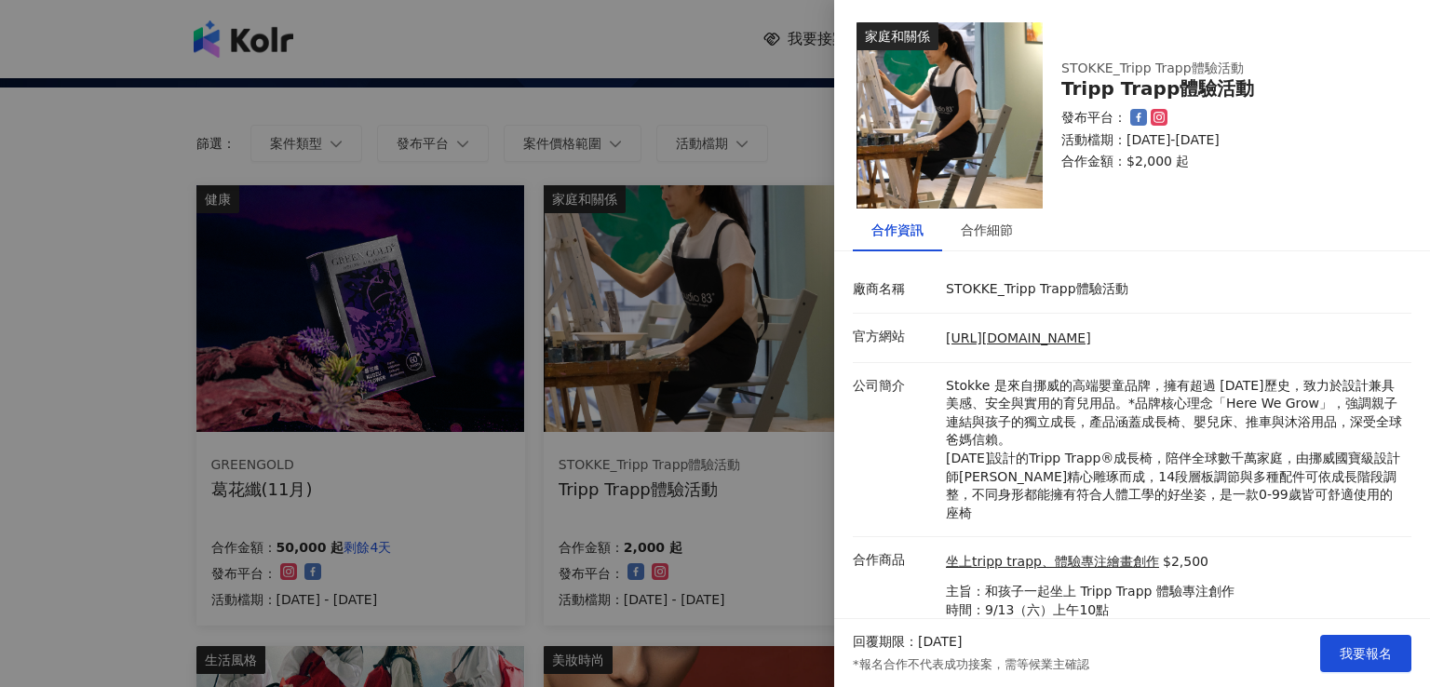 The image size is (1430, 687). I want to click on button: 我要報名, so click(1366, 654).